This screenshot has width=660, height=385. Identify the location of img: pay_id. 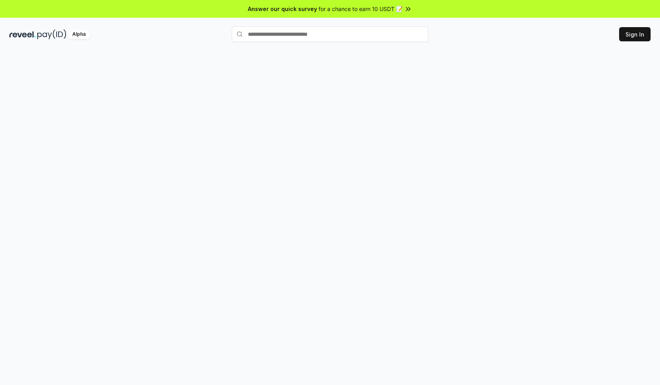
(52, 34).